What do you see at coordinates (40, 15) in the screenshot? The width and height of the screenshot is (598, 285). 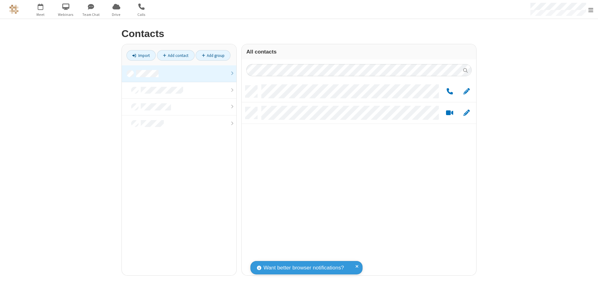 I see `span: Meet` at bounding box center [40, 15].